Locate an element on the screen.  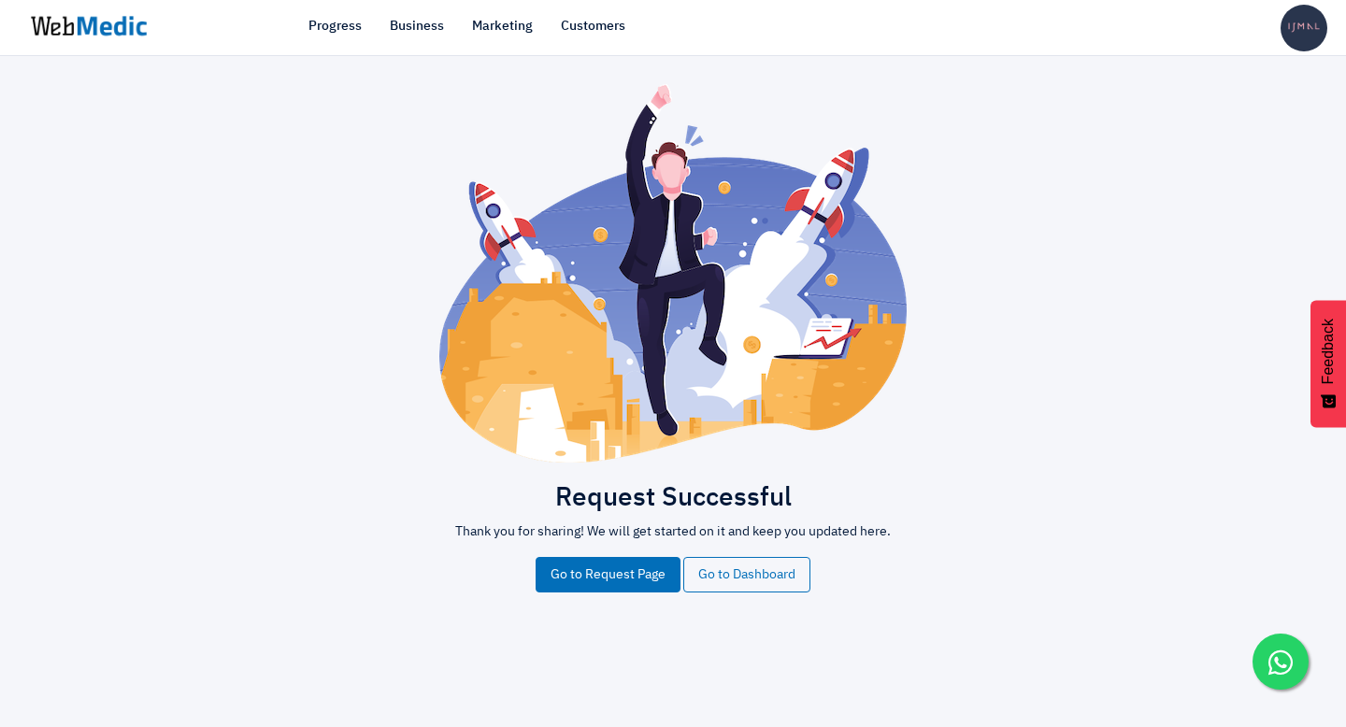
a: Marketing is located at coordinates (502, 26).